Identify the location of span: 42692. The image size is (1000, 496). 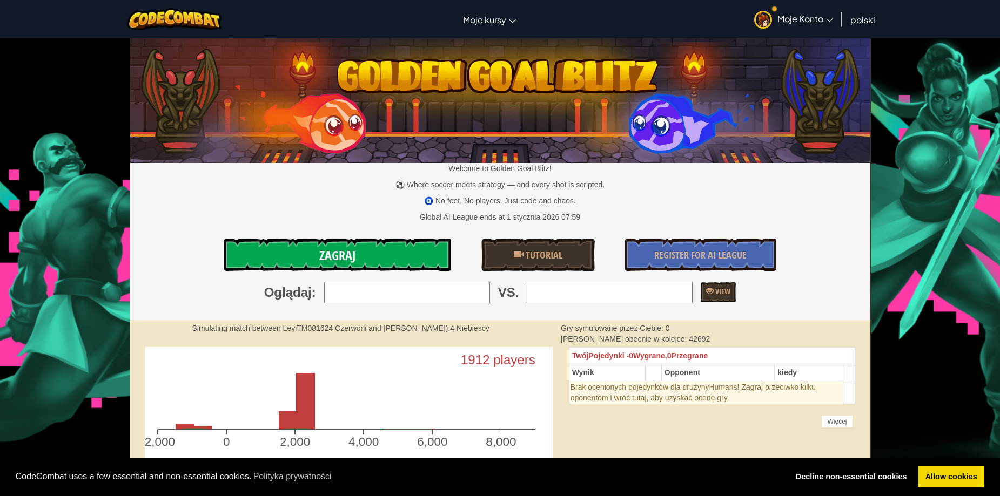
(699, 339).